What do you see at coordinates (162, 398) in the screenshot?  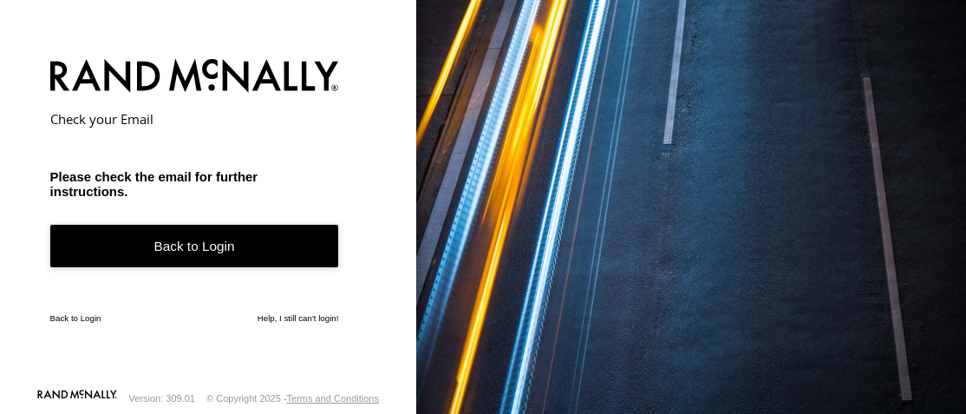 I see `div: Version: 309.01` at bounding box center [162, 398].